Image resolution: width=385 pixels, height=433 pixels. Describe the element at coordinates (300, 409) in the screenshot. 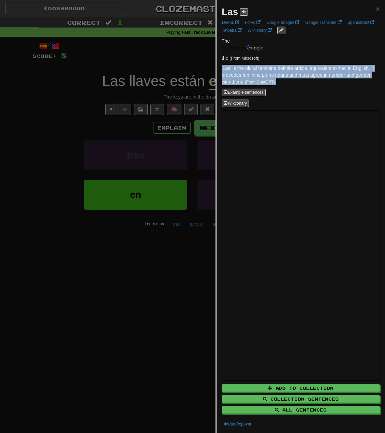

I see `button: All Sentences` at that location.